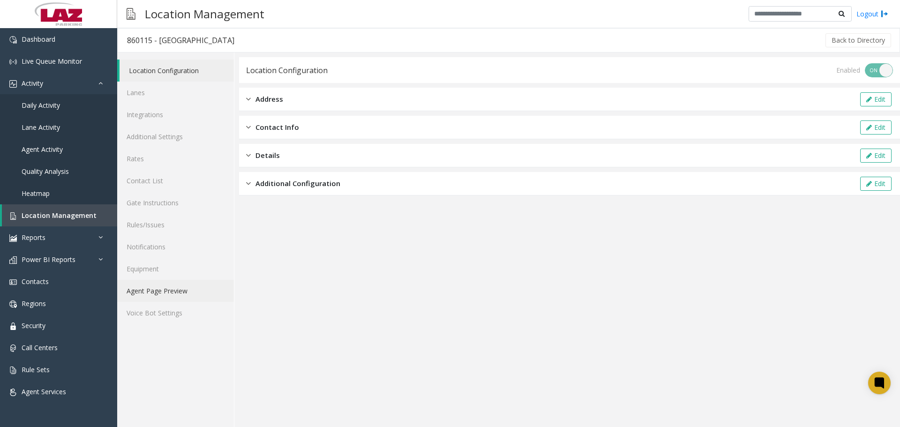 The image size is (900, 427). Describe the element at coordinates (48, 259) in the screenshot. I see `span: Power BI Reports` at that location.